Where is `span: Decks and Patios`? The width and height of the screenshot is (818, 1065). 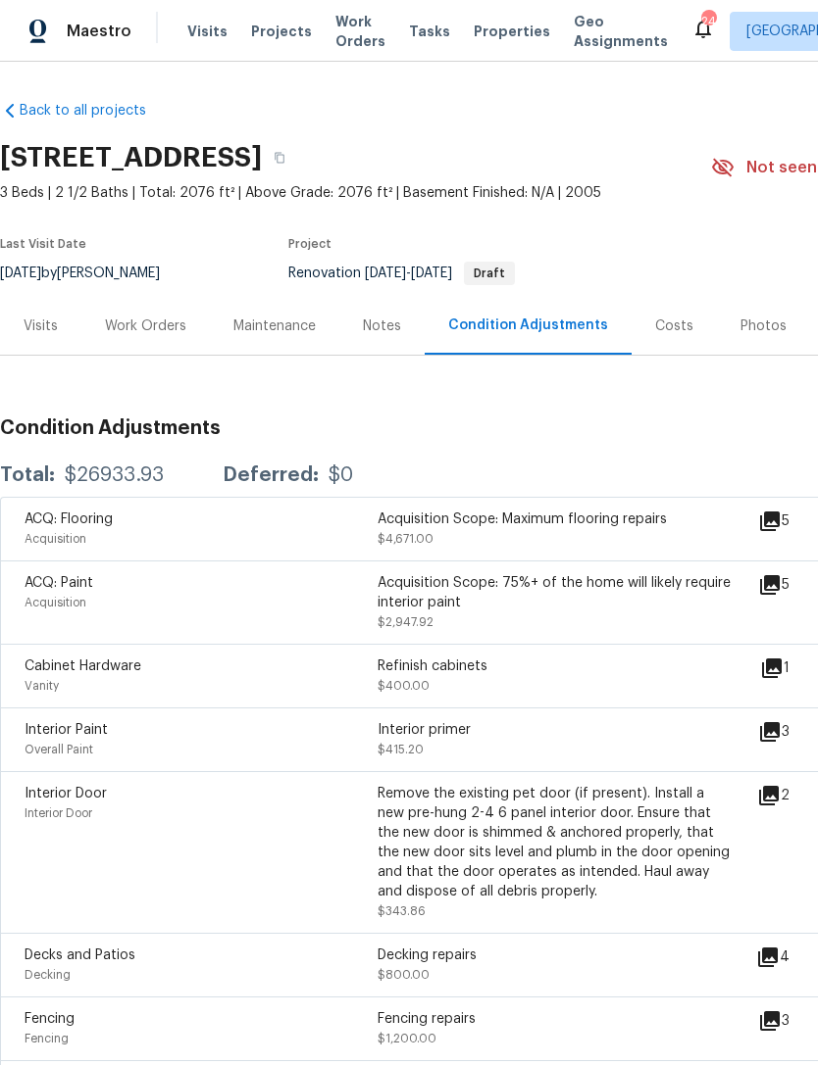
span: Decks and Patios is located at coordinates (79, 956).